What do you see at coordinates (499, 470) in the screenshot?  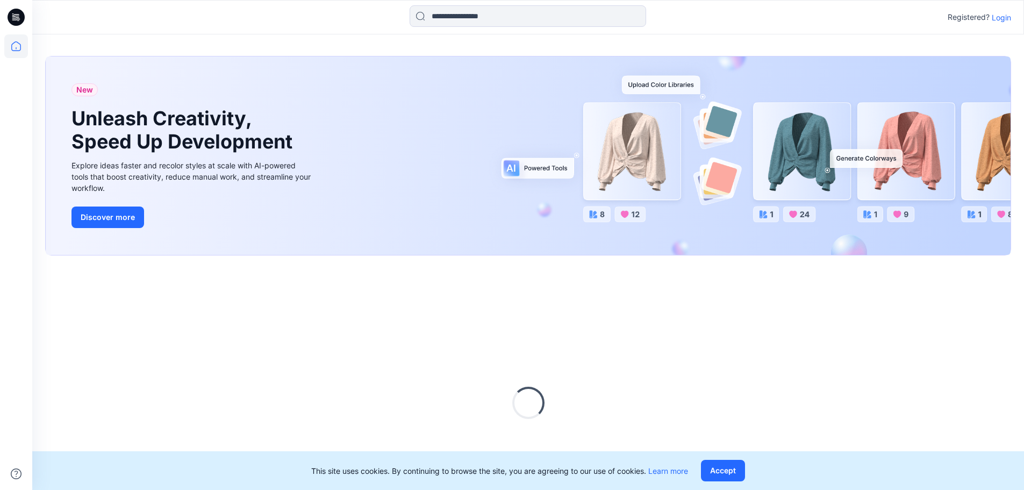 I see `p: This site uses cookies. By continuing to browse the site, you are agreeing to our use of cookies.` at bounding box center [499, 470].